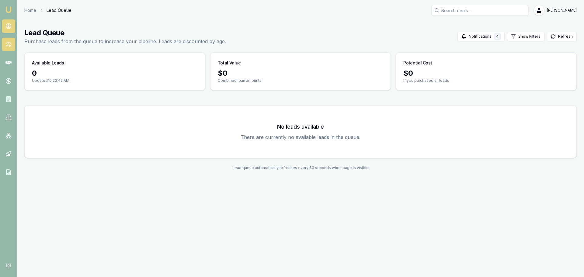  What do you see at coordinates (480, 10) in the screenshot?
I see `input: Search deals` at bounding box center [480, 10].